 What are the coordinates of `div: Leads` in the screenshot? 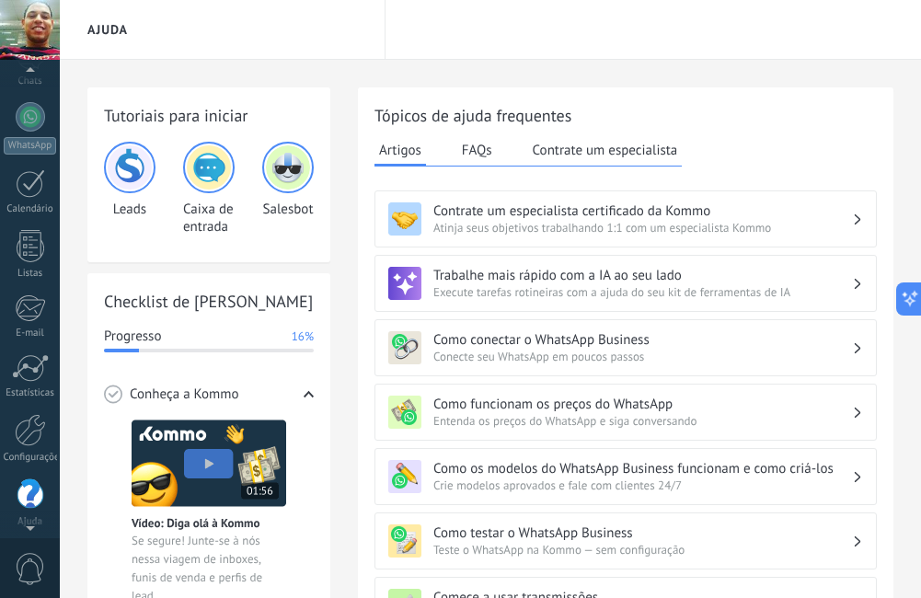 It's located at (130, 189).